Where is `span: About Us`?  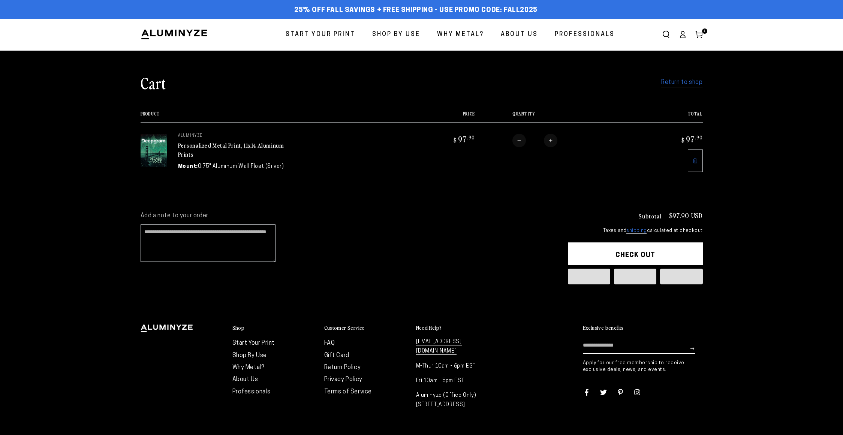 span: About Us is located at coordinates (519, 34).